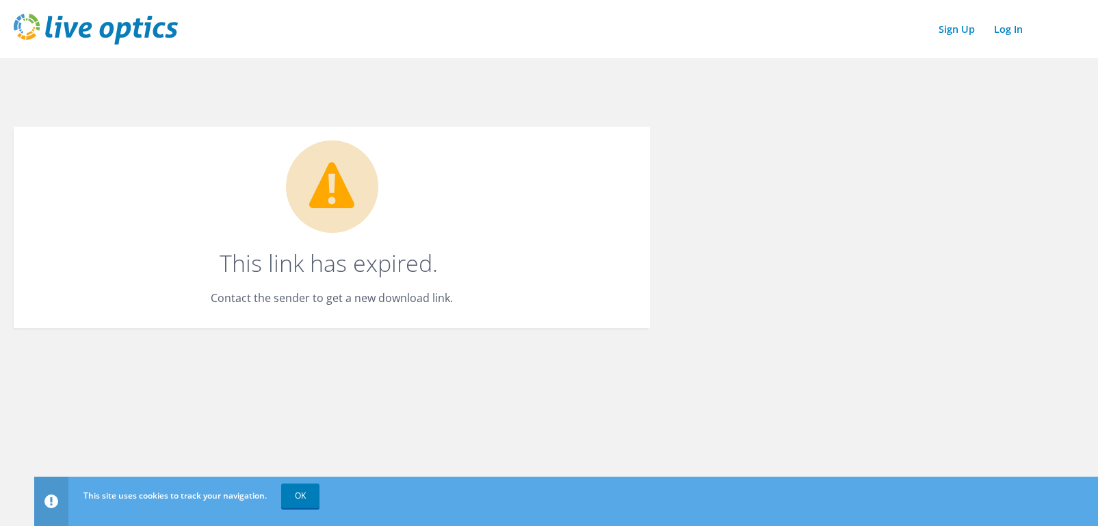 The height and width of the screenshot is (526, 1098). I want to click on a: Sign Up, so click(957, 29).